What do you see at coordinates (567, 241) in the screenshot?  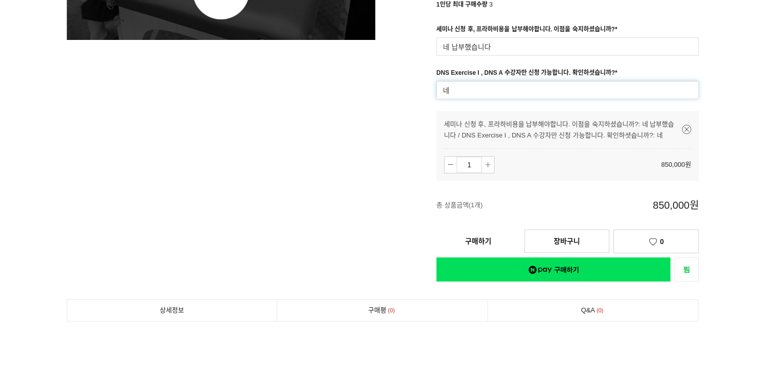 I see `a: 장바구니` at bounding box center [567, 241].